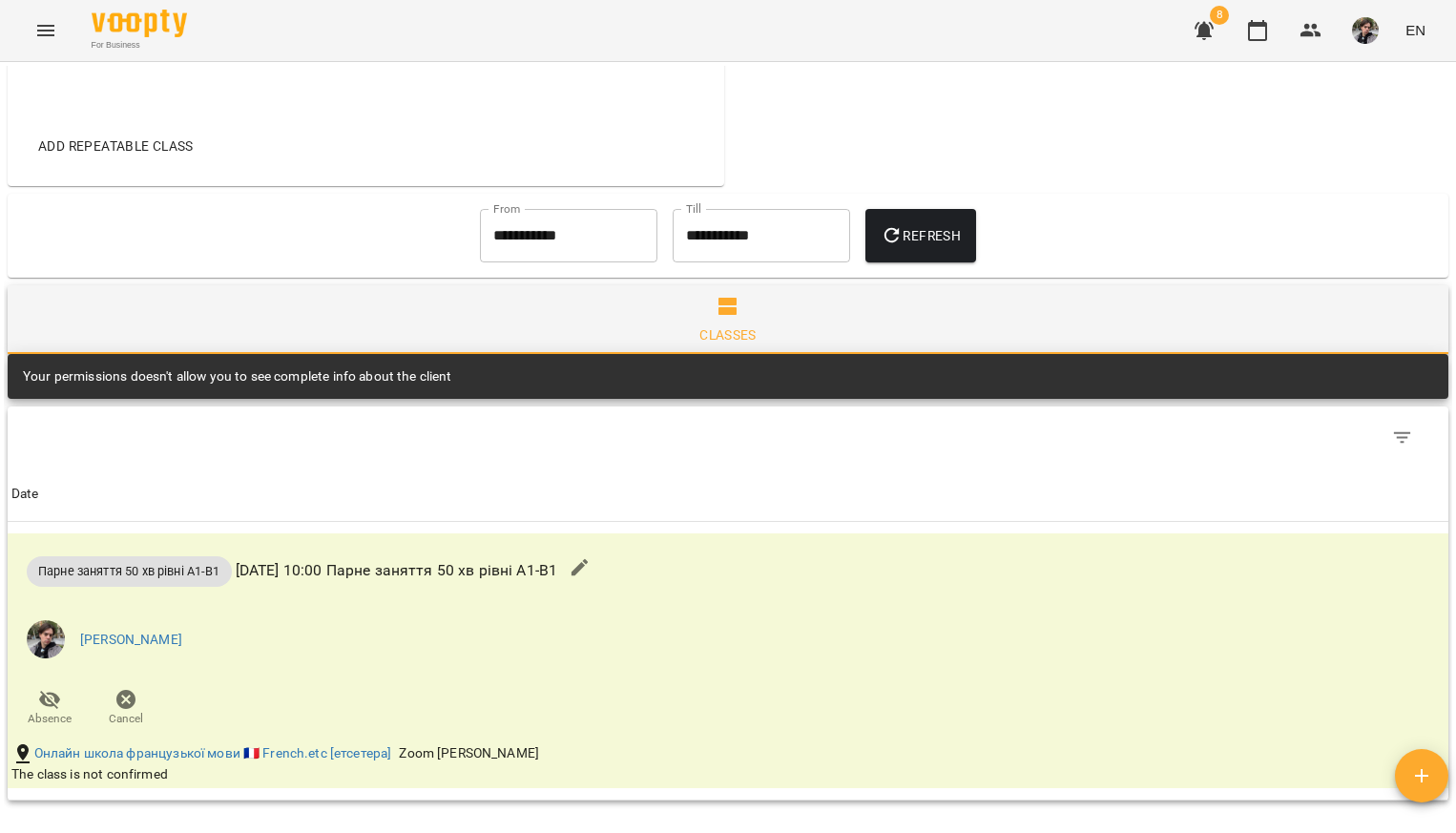  What do you see at coordinates (46, 30) in the screenshot?
I see `button: Menu` at bounding box center [46, 30].